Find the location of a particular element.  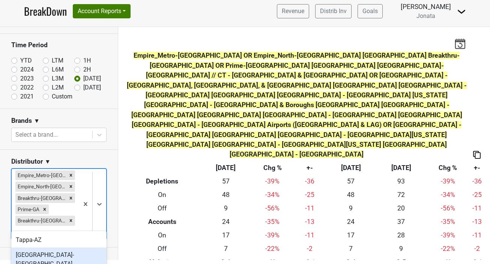

td: 20 is located at coordinates (401, 208).